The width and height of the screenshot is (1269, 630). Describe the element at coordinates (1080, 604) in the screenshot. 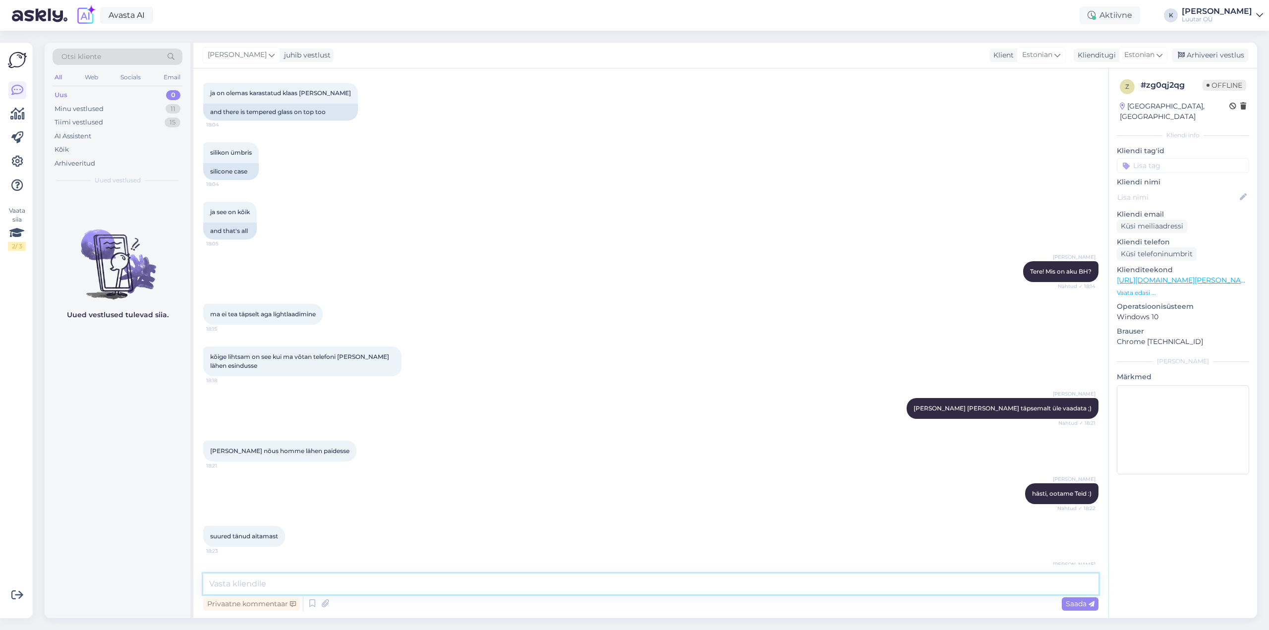

I see `span: Saada` at that location.